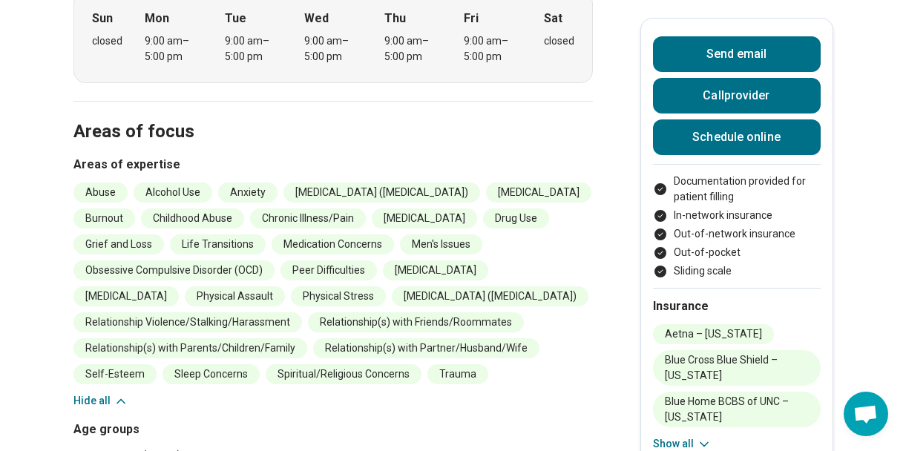 This screenshot has height=451, width=906. Describe the element at coordinates (737, 226) in the screenshot. I see `ul: Payment options` at that location.